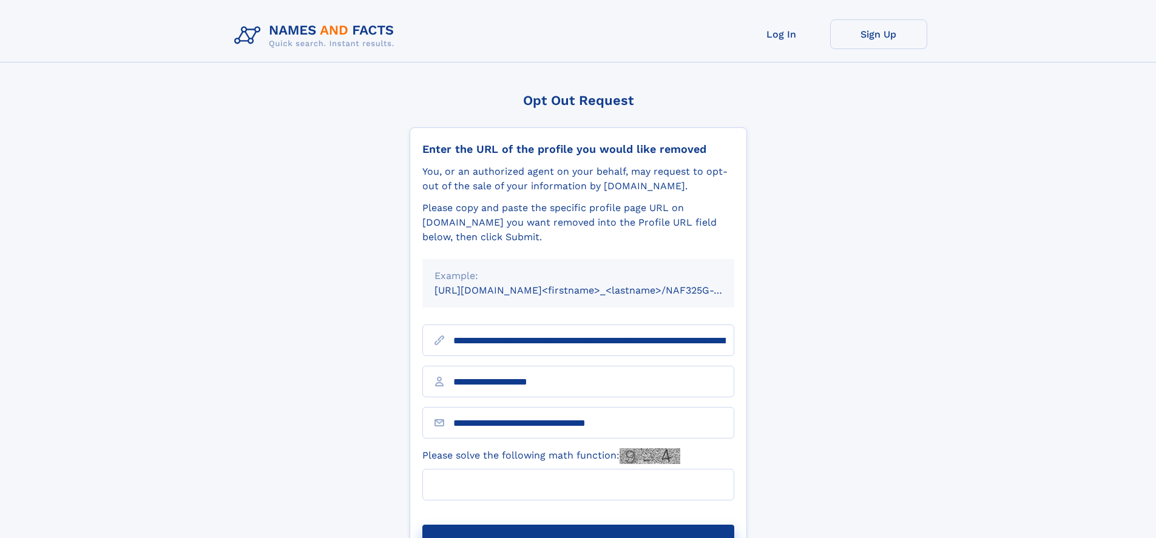 This screenshot has width=1156, height=538. I want to click on div: Enter the URL of the profile you would like removed, so click(578, 149).